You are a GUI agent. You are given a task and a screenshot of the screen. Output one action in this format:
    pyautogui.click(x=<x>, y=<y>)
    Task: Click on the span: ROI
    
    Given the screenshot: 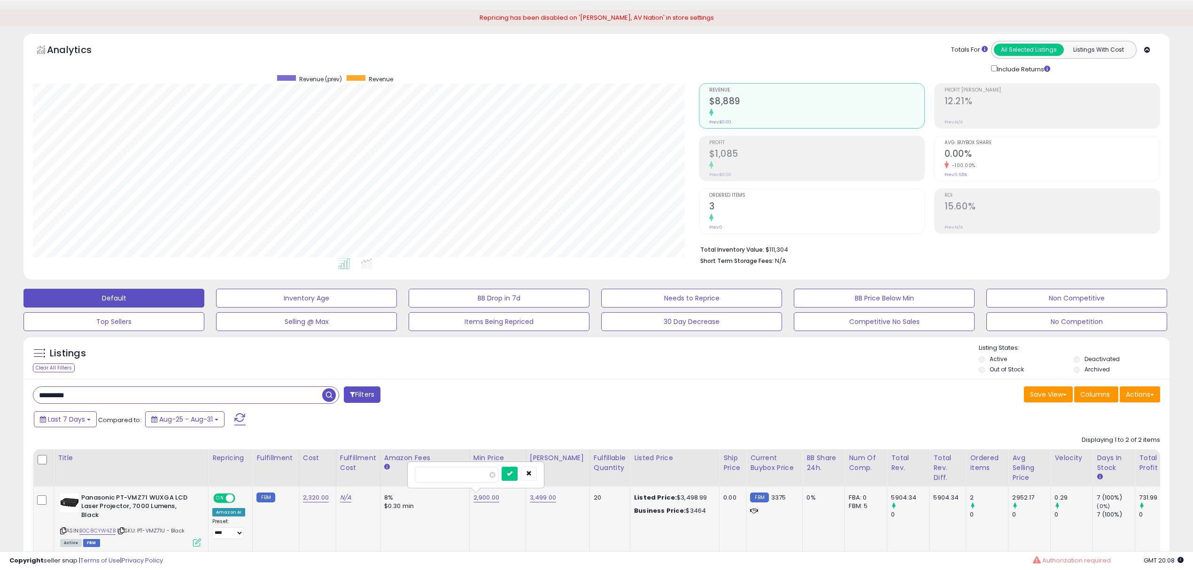 What is the action you would take?
    pyautogui.click(x=1052, y=195)
    